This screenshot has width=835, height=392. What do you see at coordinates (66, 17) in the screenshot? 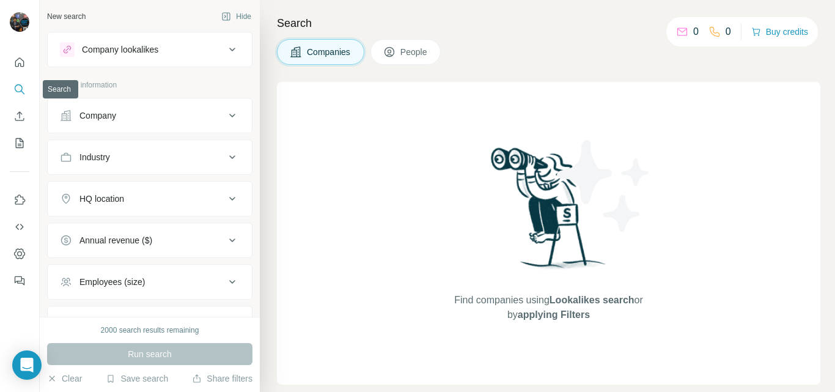
I see `div: New search` at bounding box center [66, 17].